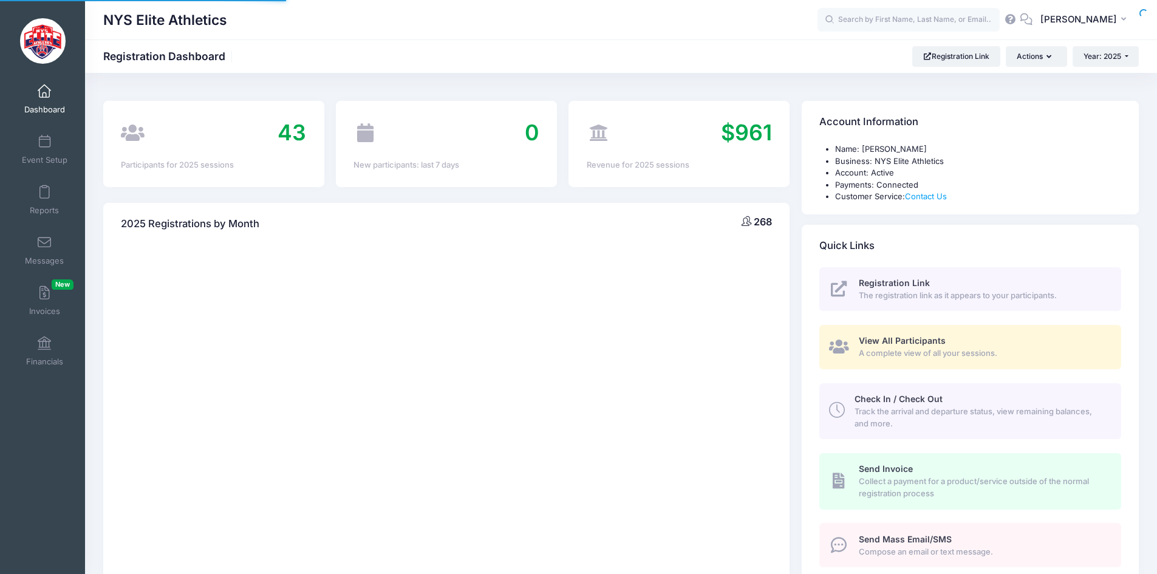 The height and width of the screenshot is (574, 1157). I want to click on a: Contact Us, so click(926, 196).